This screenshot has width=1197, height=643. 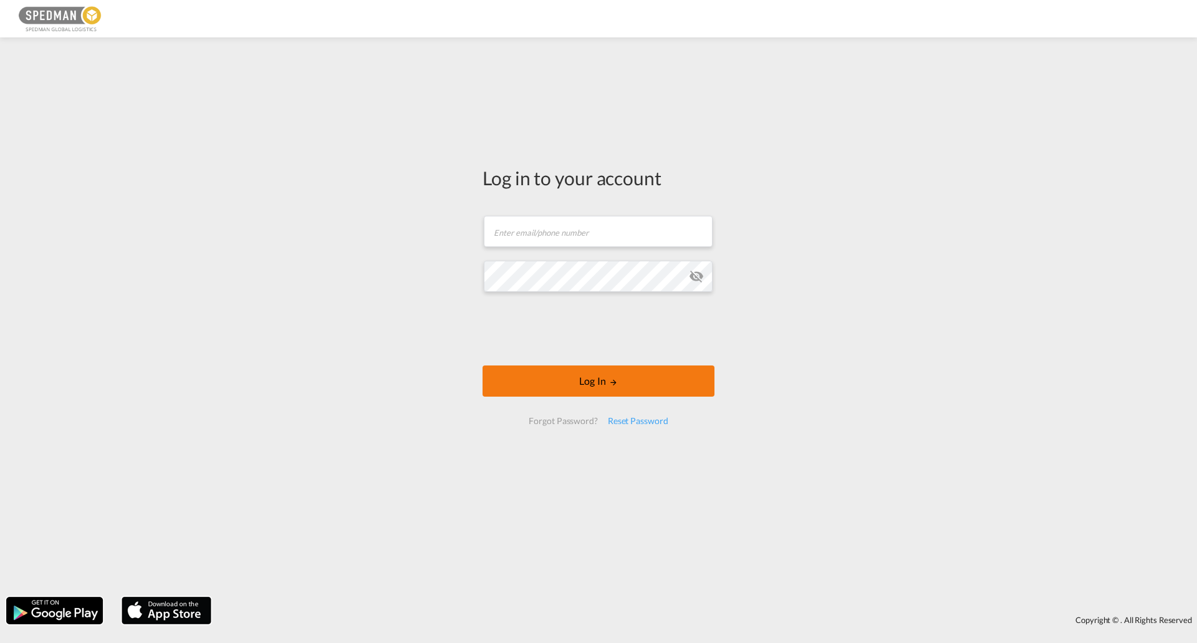 What do you see at coordinates (696, 276) in the screenshot?
I see `md-icon: icon-eye-off` at bounding box center [696, 276].